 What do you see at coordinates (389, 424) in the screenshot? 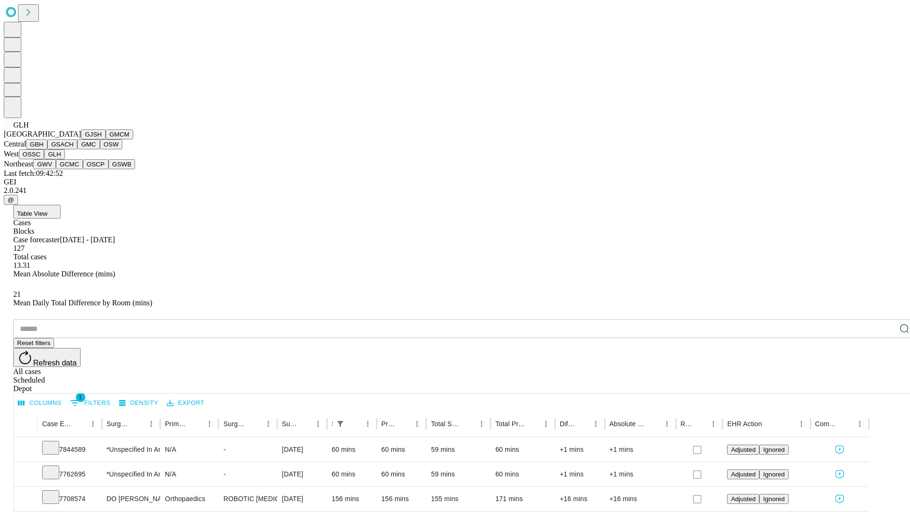
I see `div: Predicted In Room Duration` at bounding box center [389, 424].